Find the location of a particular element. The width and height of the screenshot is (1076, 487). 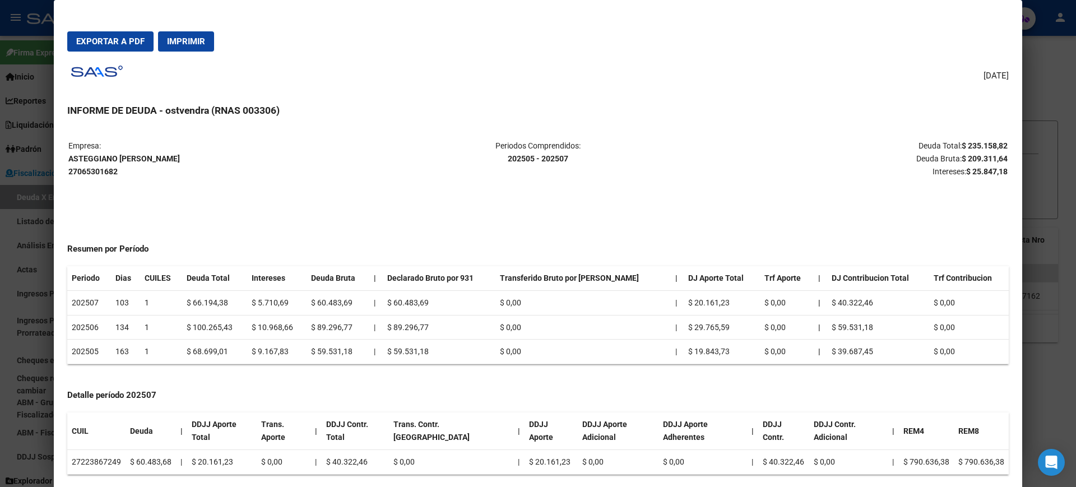

th: DJ Contribucion Total is located at coordinates (878, 278).